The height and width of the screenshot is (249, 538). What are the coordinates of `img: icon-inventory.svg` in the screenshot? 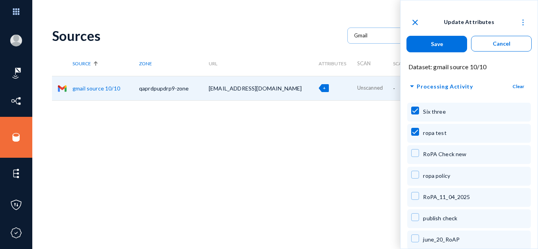 It's located at (16, 101).